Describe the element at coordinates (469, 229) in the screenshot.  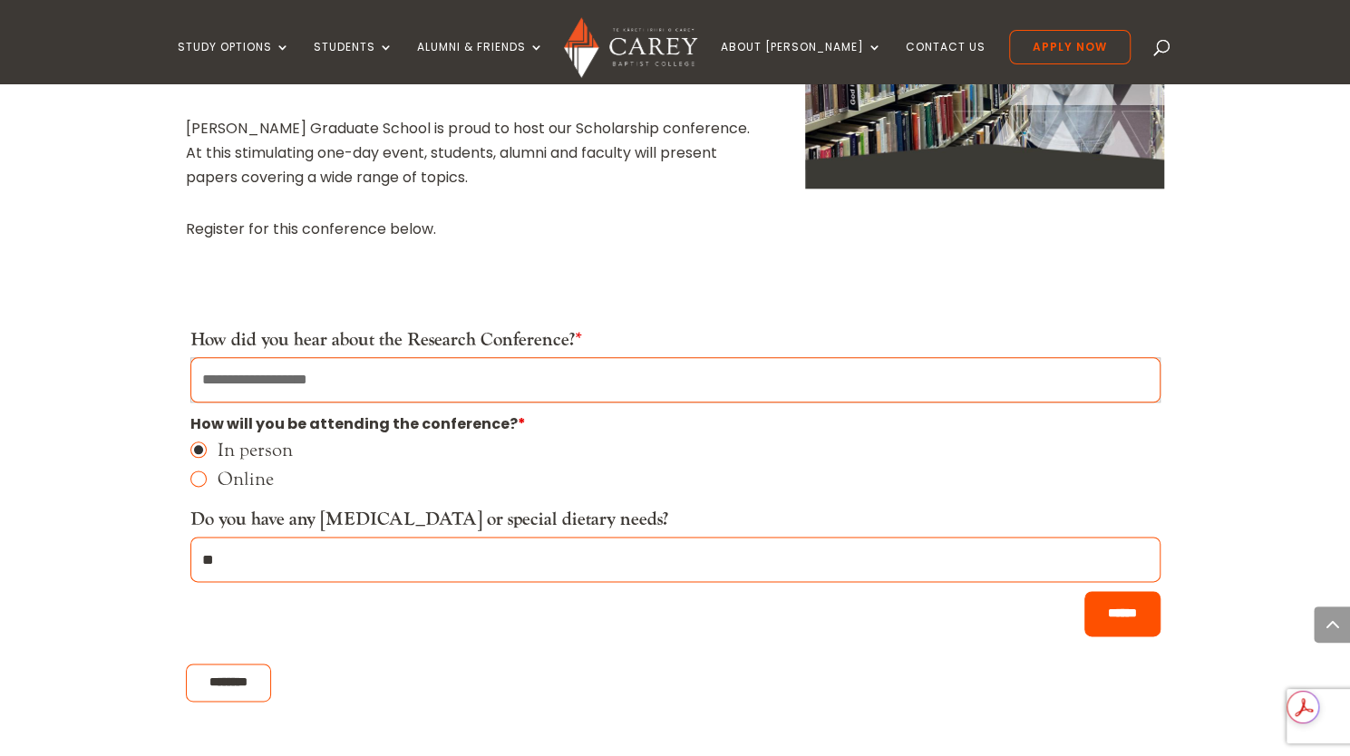
I see `p: Register for this conference below.` at that location.